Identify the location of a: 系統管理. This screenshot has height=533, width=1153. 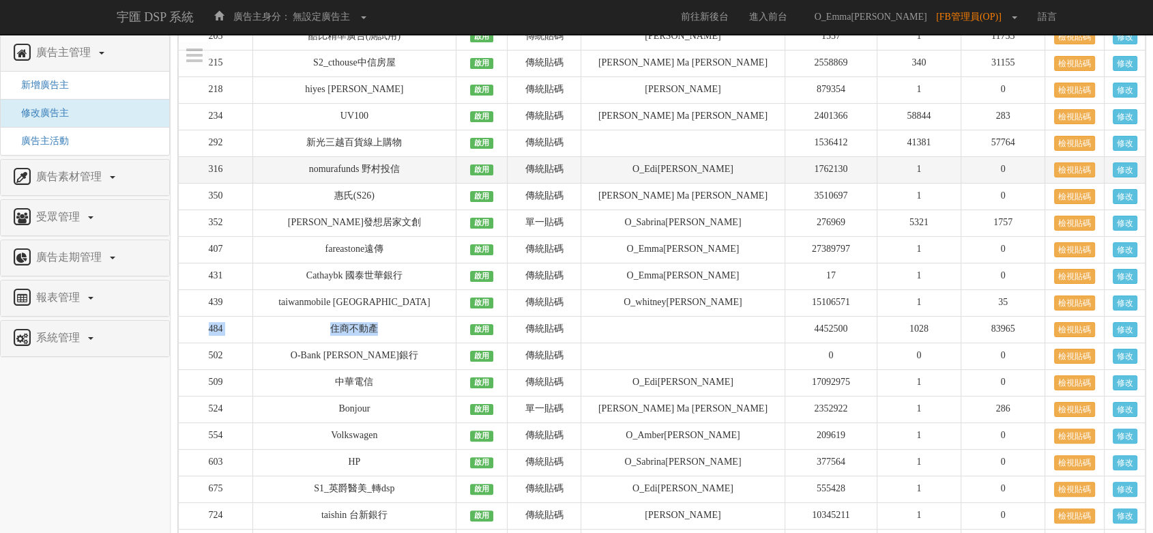
(85, 338).